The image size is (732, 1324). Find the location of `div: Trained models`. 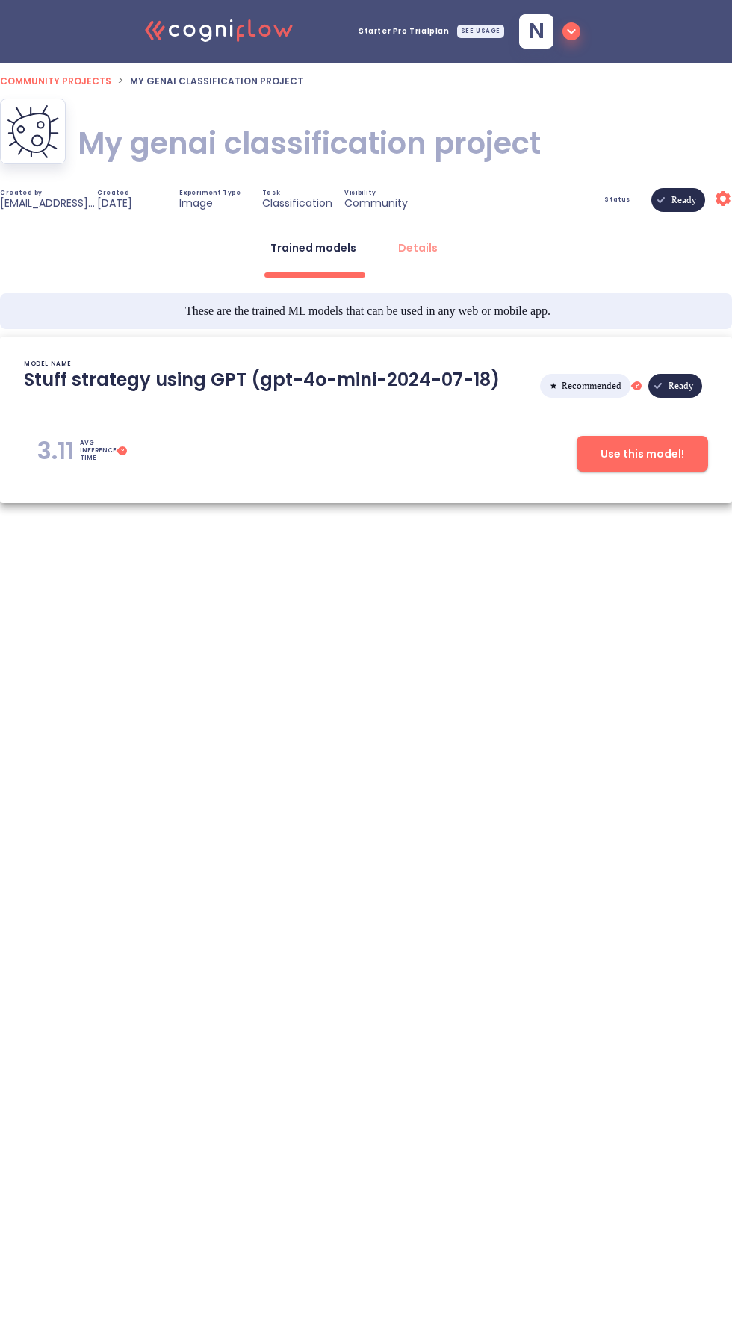

div: Trained models is located at coordinates (313, 248).